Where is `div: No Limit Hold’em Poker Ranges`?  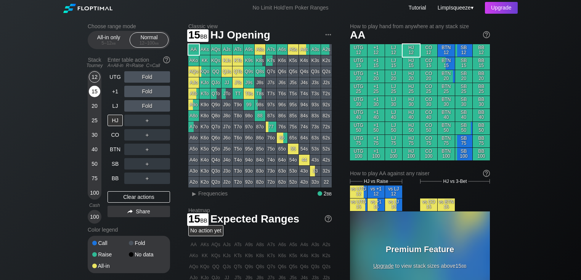 div: No Limit Hold’em Poker Ranges is located at coordinates (290, 8).